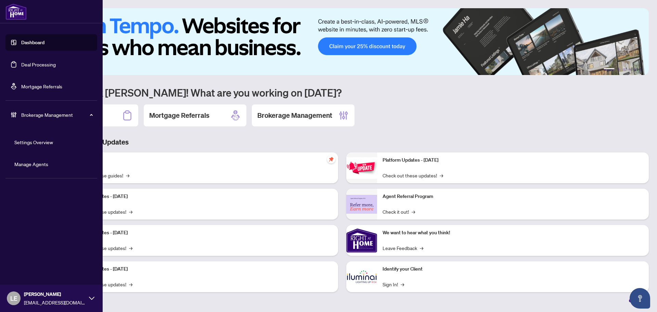 Image resolution: width=657 pixels, height=312 pixels. What do you see at coordinates (393, 284) in the screenshot?
I see `a: Sign In!→` at bounding box center [393, 284].